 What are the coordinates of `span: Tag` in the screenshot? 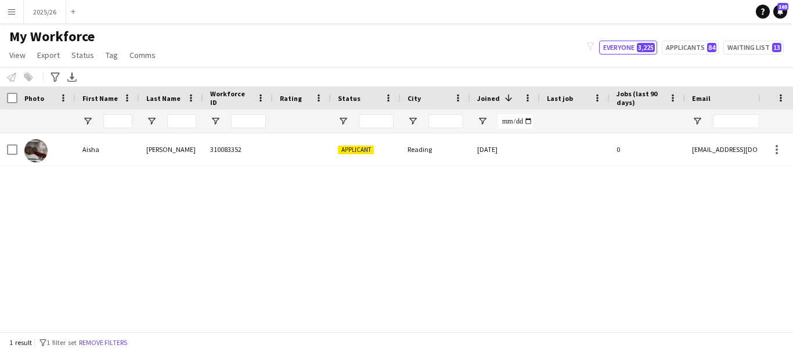 It's located at (111, 55).